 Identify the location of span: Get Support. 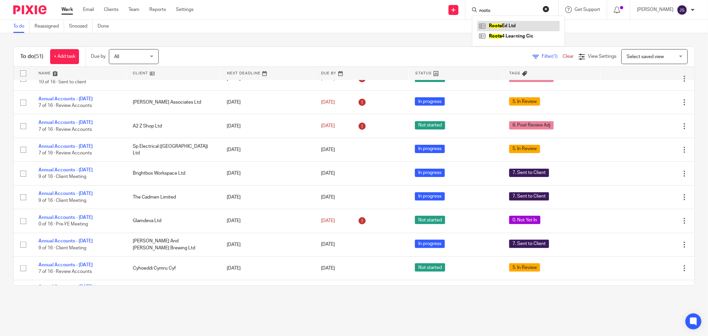
(587, 10).